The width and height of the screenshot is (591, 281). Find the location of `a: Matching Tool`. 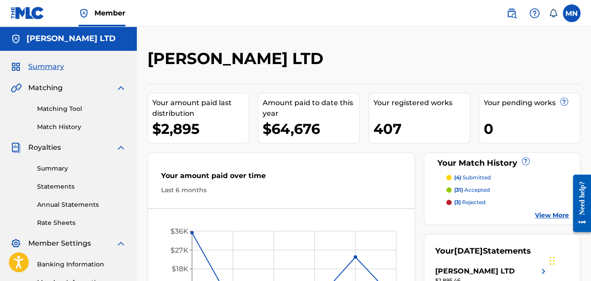

a: Matching Tool is located at coordinates (82, 109).